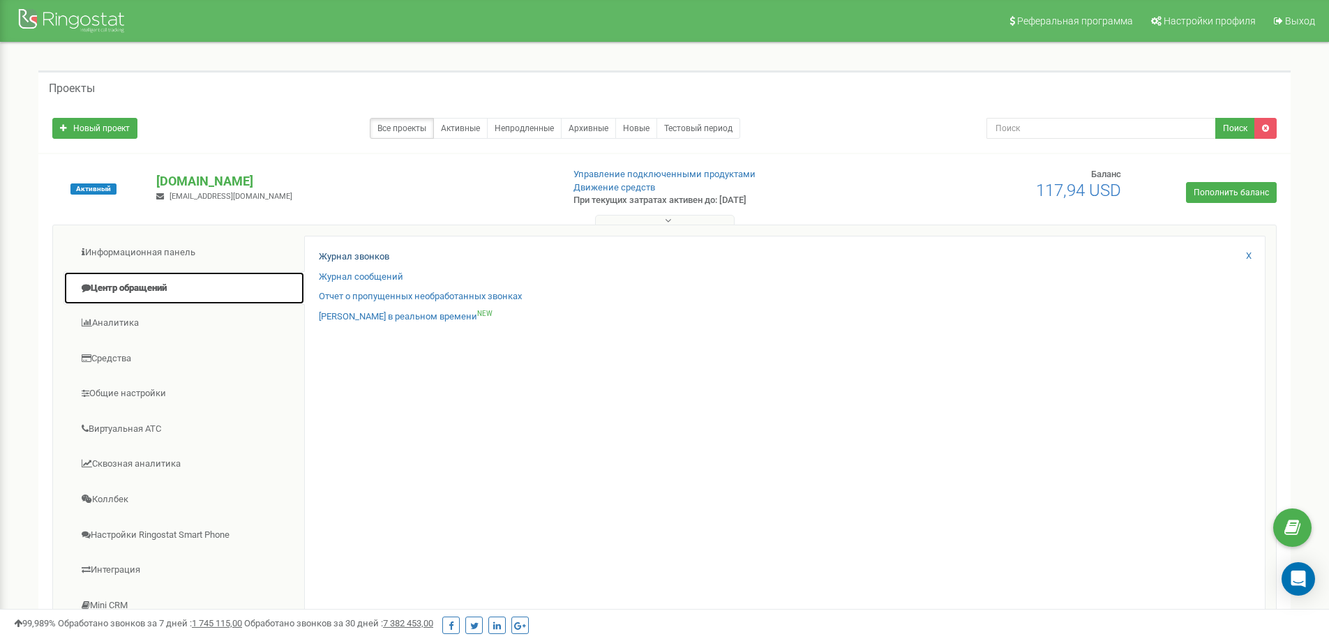  I want to click on div: Open Intercom Messenger, so click(1298, 579).